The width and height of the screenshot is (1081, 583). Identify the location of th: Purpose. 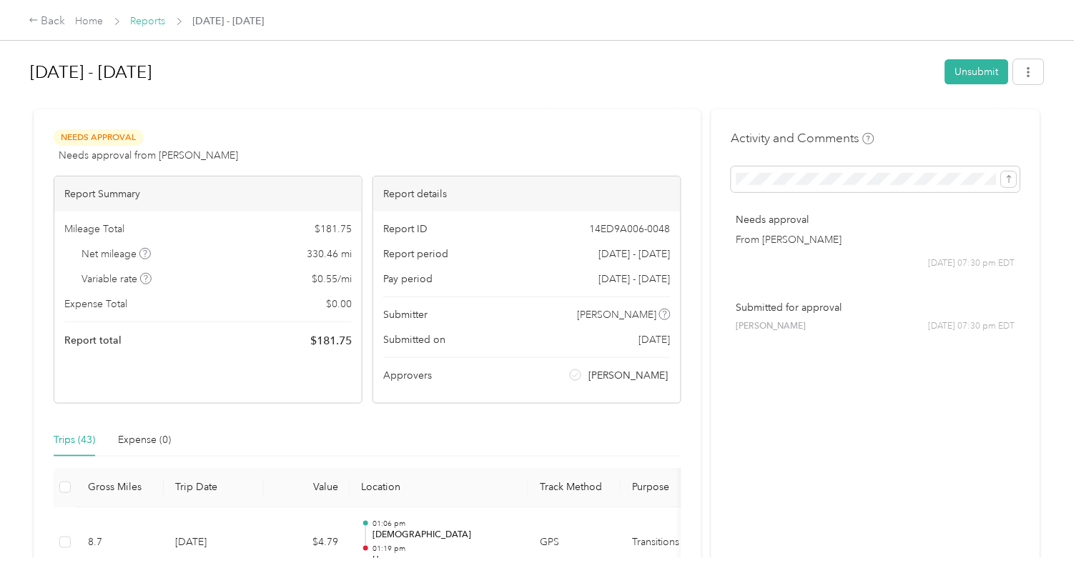
(675, 488).